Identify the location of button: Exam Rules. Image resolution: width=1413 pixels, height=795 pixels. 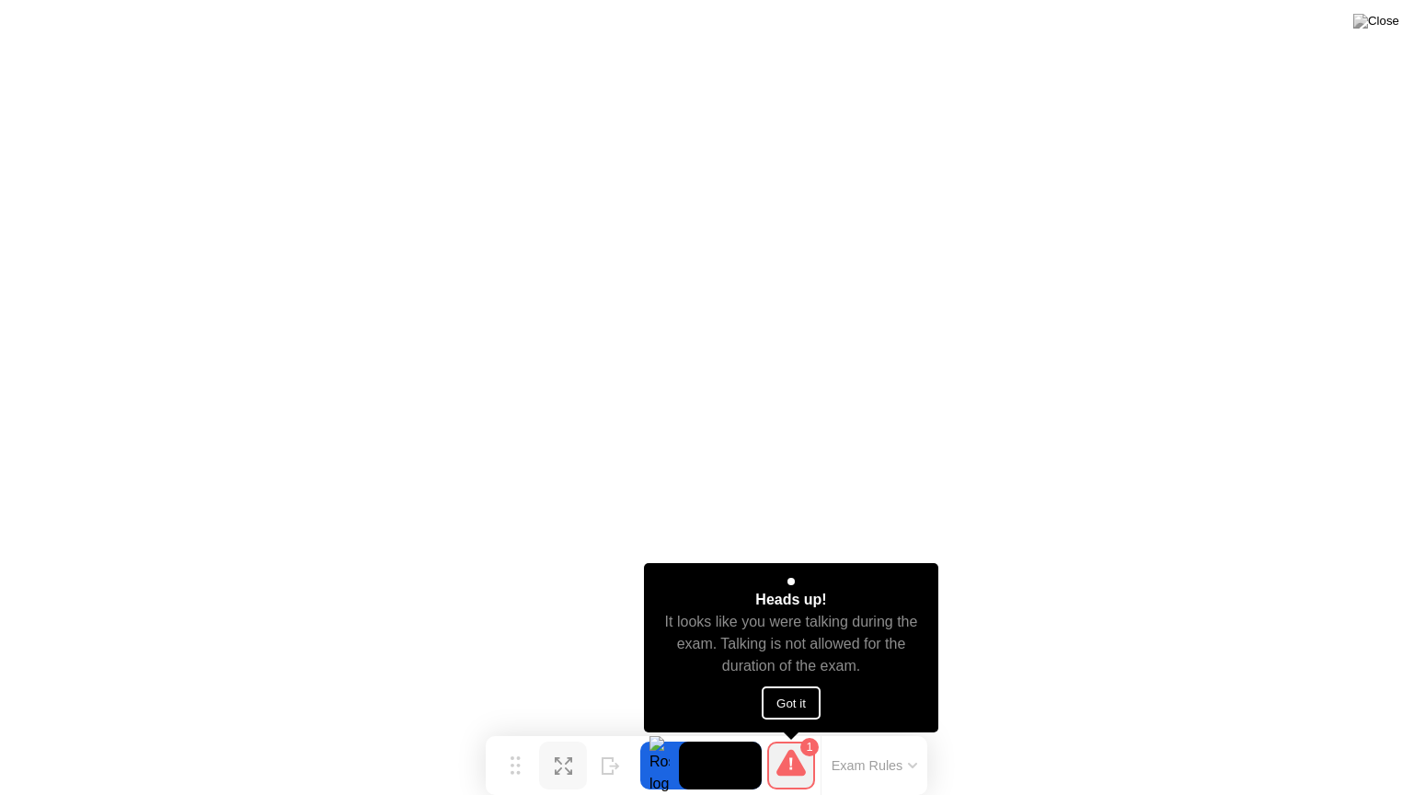
(875, 765).